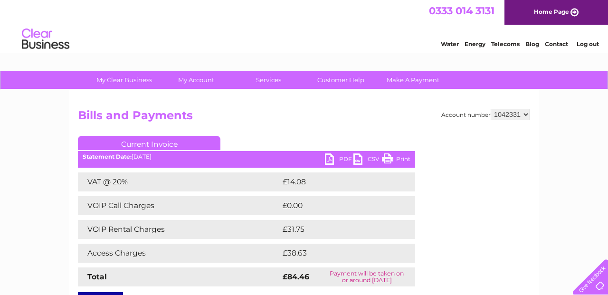  I want to click on td: £31.75, so click(337, 229).